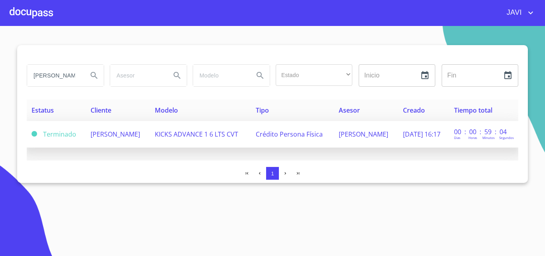 This screenshot has height=256, width=545. What do you see at coordinates (349, 110) in the screenshot?
I see `span: Asesor` at bounding box center [349, 110].